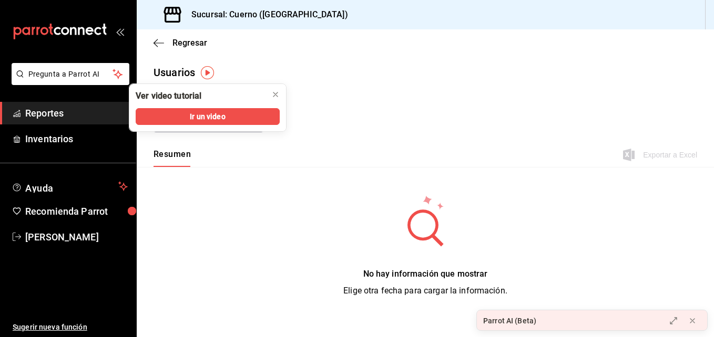 The image size is (714, 337). What do you see at coordinates (44, 113) in the screenshot?
I see `font: Reportes` at bounding box center [44, 113].